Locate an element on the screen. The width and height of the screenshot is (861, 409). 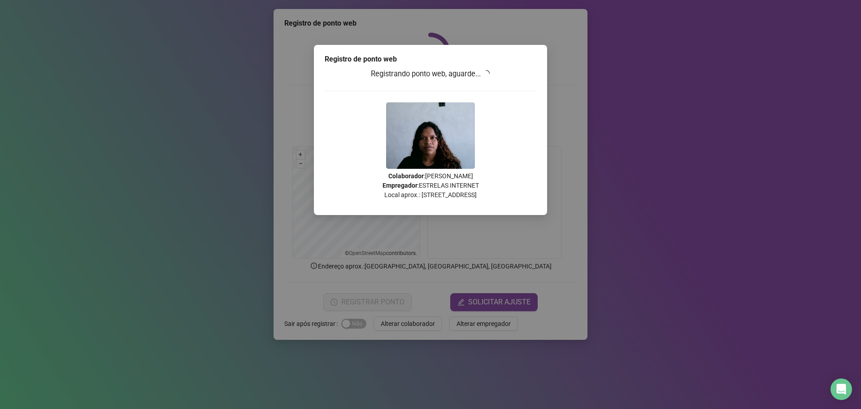
h3: Registrando ponto web, aguarde... is located at coordinates (431, 74).